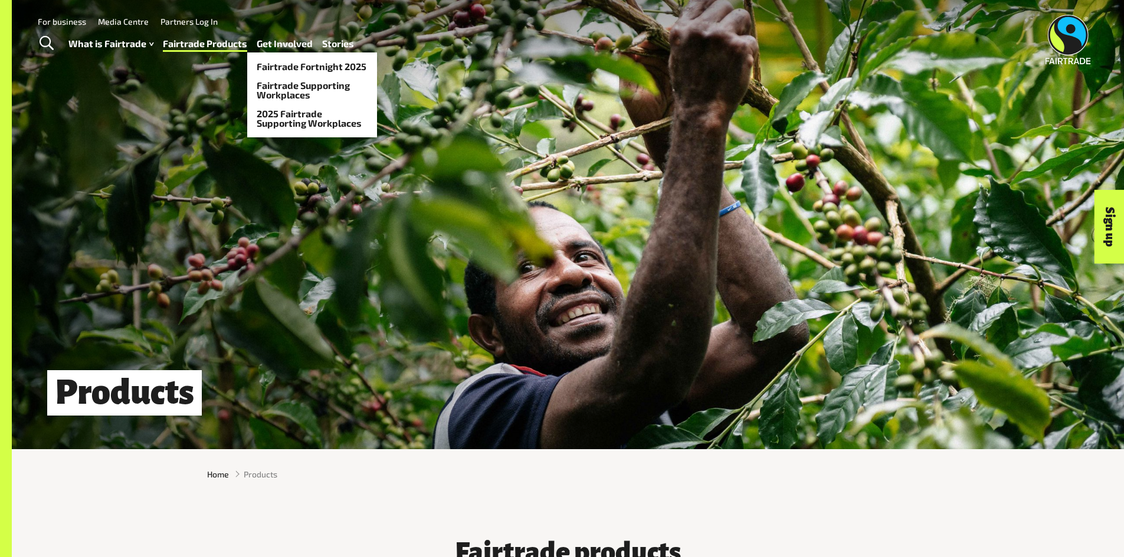 This screenshot has width=1124, height=557. Describe the element at coordinates (312, 119) in the screenshot. I see `a: 2025 Fairtrade Supporting Workplaces` at that location.